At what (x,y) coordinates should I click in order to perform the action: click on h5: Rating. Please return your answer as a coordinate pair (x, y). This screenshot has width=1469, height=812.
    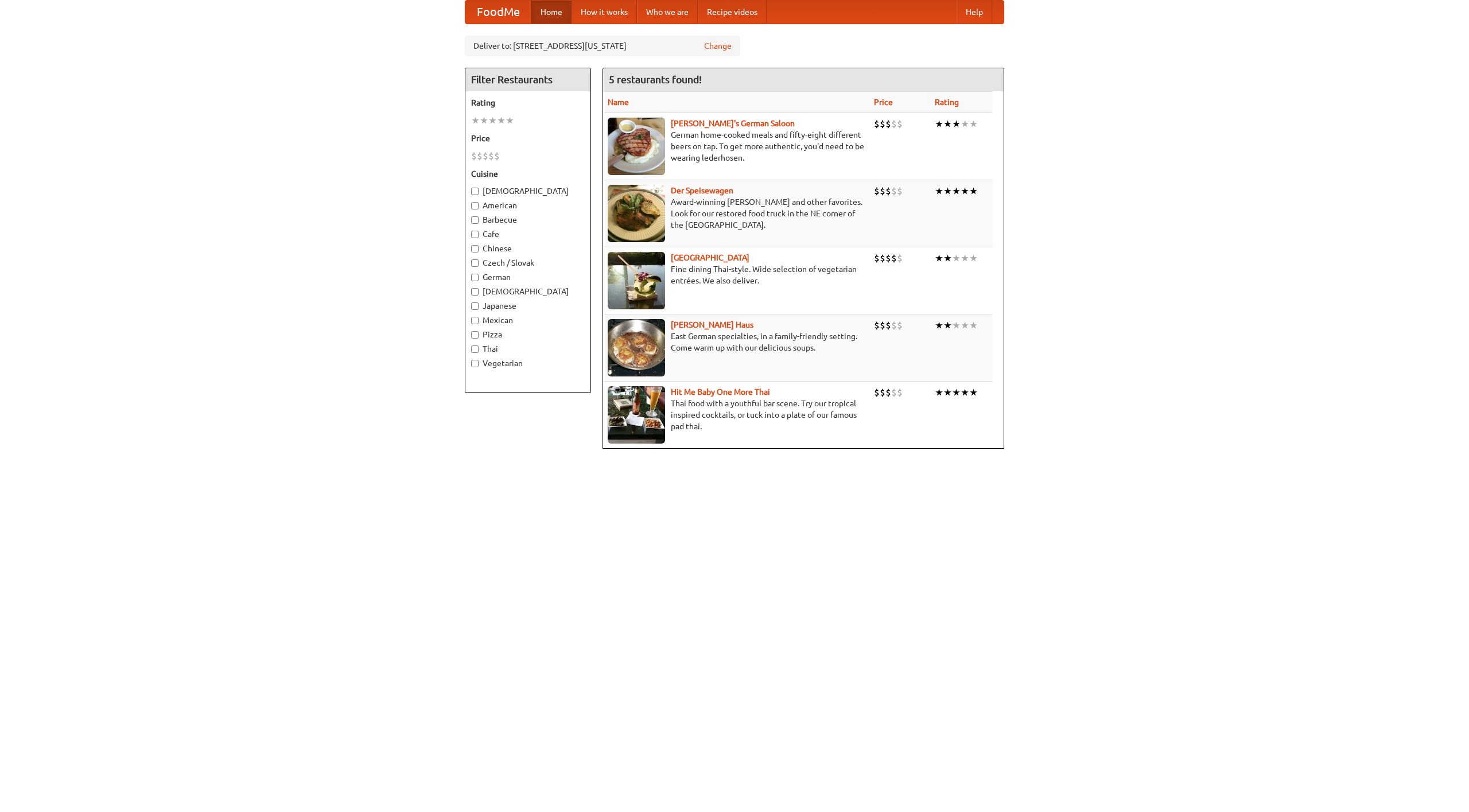
    Looking at the image, I should click on (528, 103).